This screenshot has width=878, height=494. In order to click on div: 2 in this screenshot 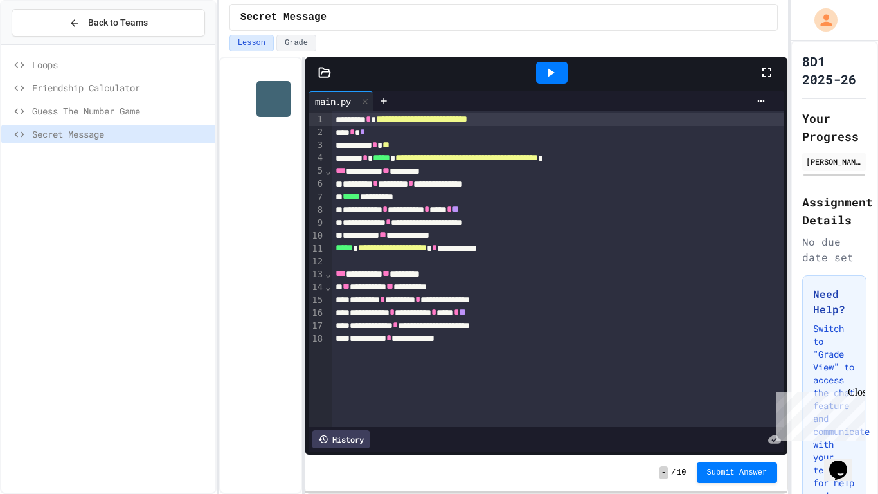, I will do `click(316, 132)`.